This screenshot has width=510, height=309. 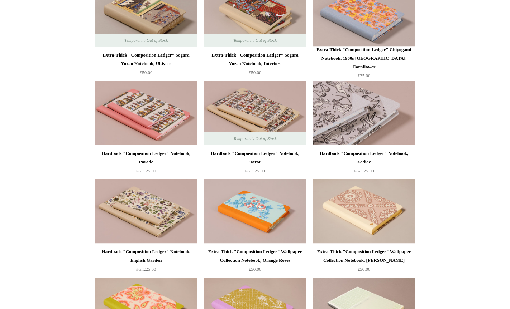 What do you see at coordinates (146, 113) in the screenshot?
I see `a: Hardback "Composition Ledger" Notebook, Parade Hardback "Composition Ledger" Notebook, Parade` at bounding box center [146, 113].